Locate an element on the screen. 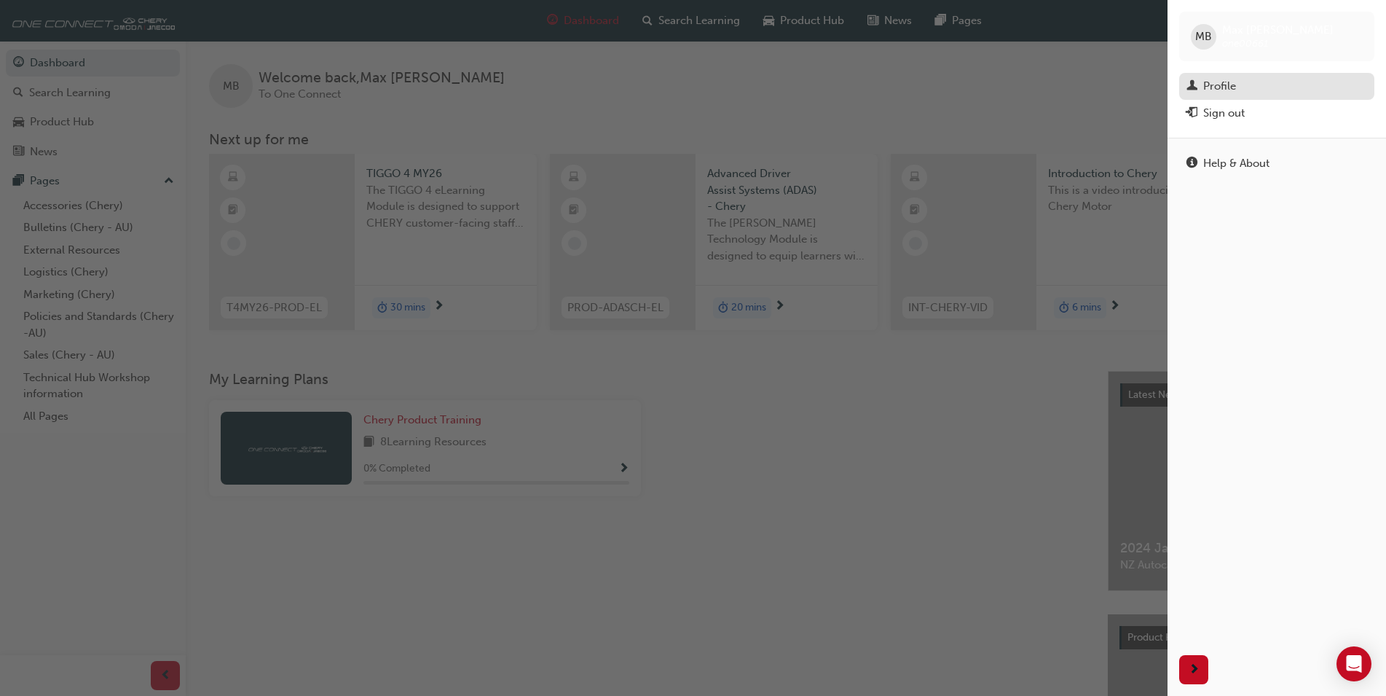 The image size is (1386, 696). span: exit-icon is located at coordinates (1192, 114).